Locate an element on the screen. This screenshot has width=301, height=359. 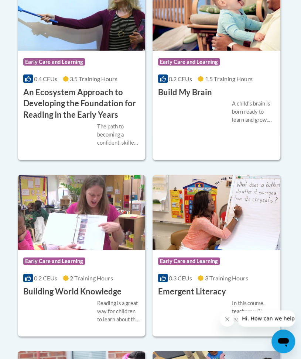
span: 2 Training Hours is located at coordinates (91, 278).